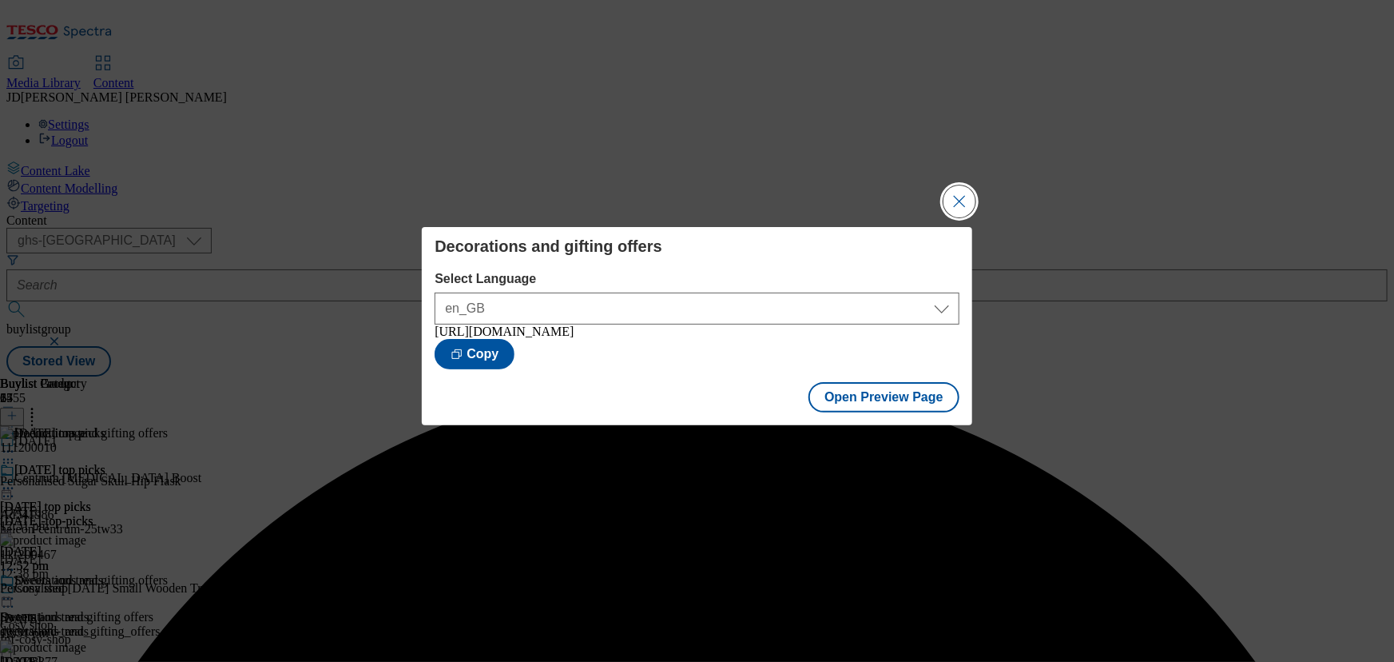 The height and width of the screenshot is (662, 1394). Describe the element at coordinates (884, 397) in the screenshot. I see `button: Open Preview Page` at that location.